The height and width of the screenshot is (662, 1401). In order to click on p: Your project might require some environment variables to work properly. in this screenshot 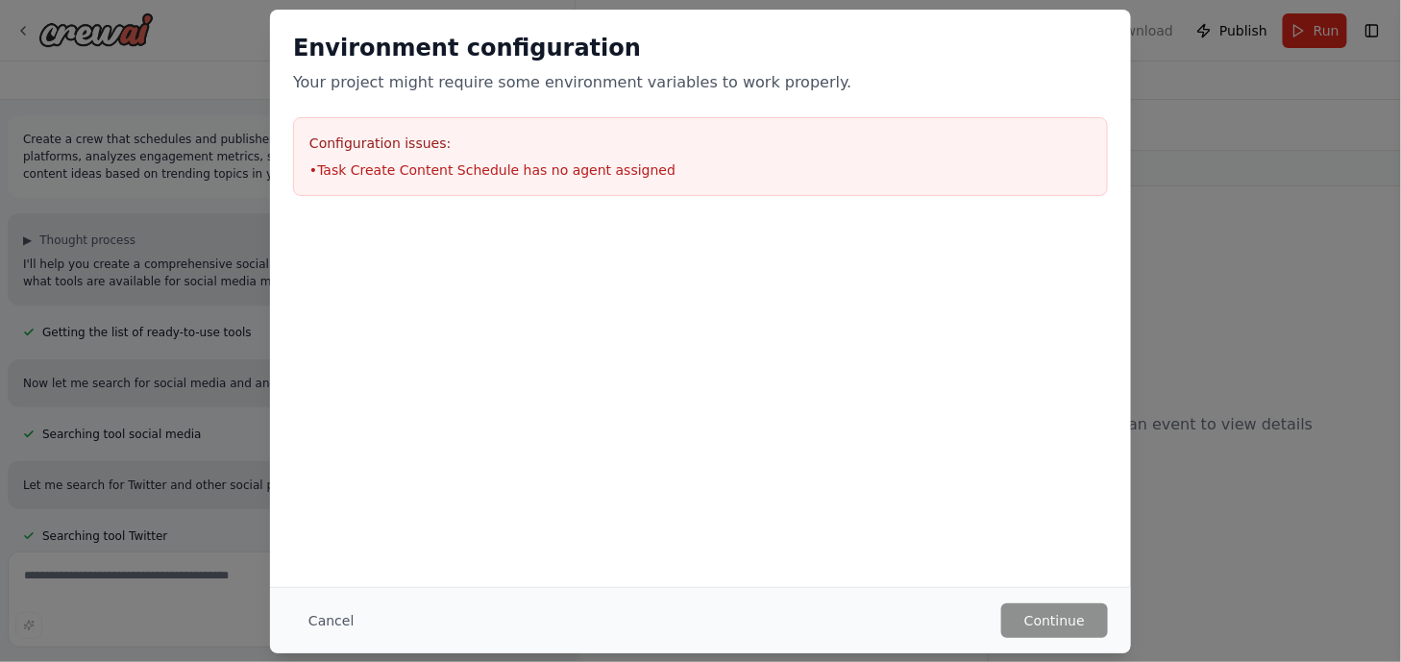, I will do `click(701, 83)`.